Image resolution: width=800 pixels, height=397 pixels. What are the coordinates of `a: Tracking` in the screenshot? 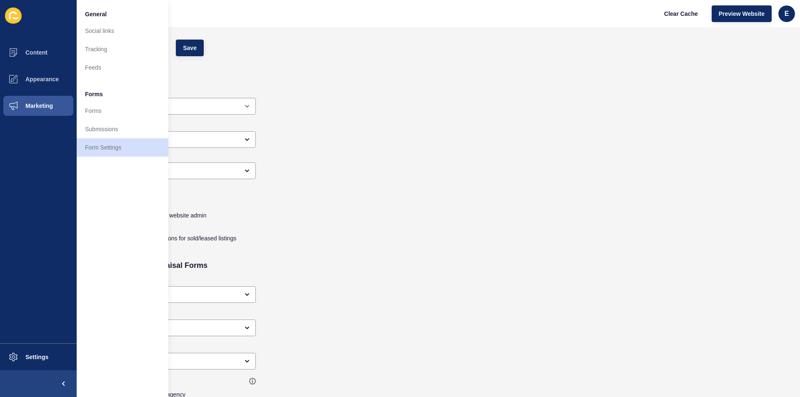 It's located at (123, 49).